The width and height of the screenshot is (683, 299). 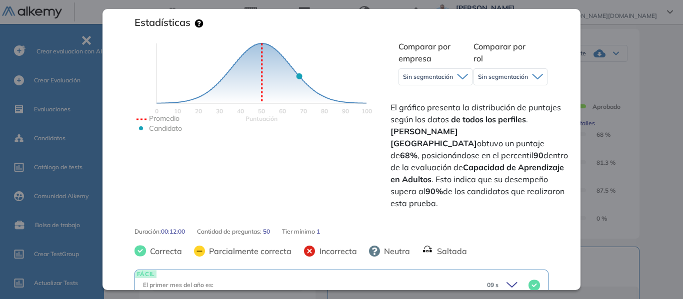 What do you see at coordinates (162, 22) in the screenshot?
I see `h3: Estadísticas` at bounding box center [162, 22].